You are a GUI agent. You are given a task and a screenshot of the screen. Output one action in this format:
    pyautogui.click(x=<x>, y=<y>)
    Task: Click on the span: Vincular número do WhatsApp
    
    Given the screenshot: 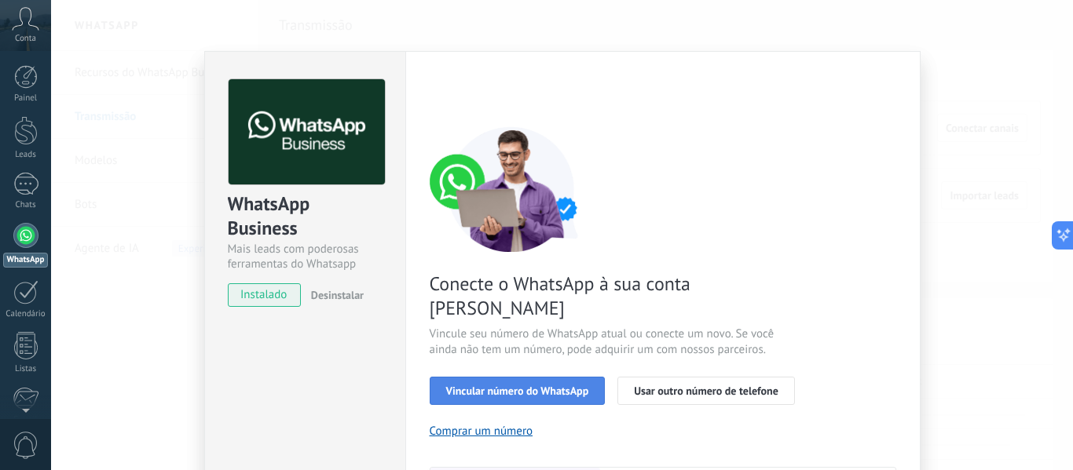 What is the action you would take?
    pyautogui.click(x=518, y=391)
    